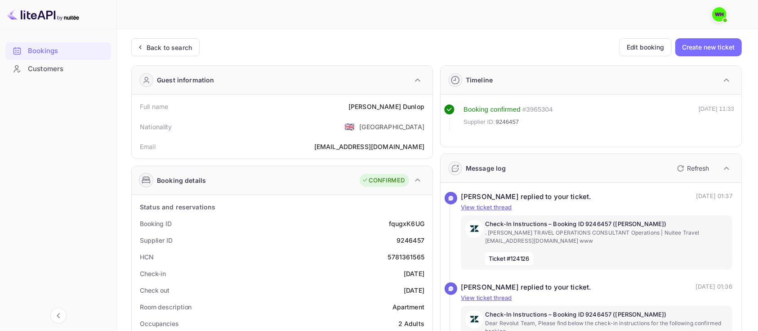 The width and height of the screenshot is (758, 331). I want to click on div: Back to search, so click(169, 47).